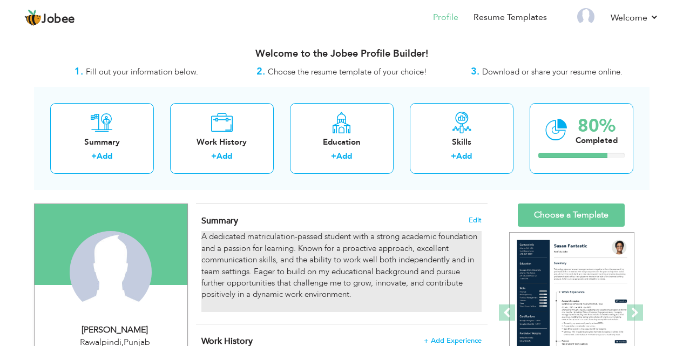  What do you see at coordinates (220, 221) in the screenshot?
I see `span: Summary` at bounding box center [220, 221].